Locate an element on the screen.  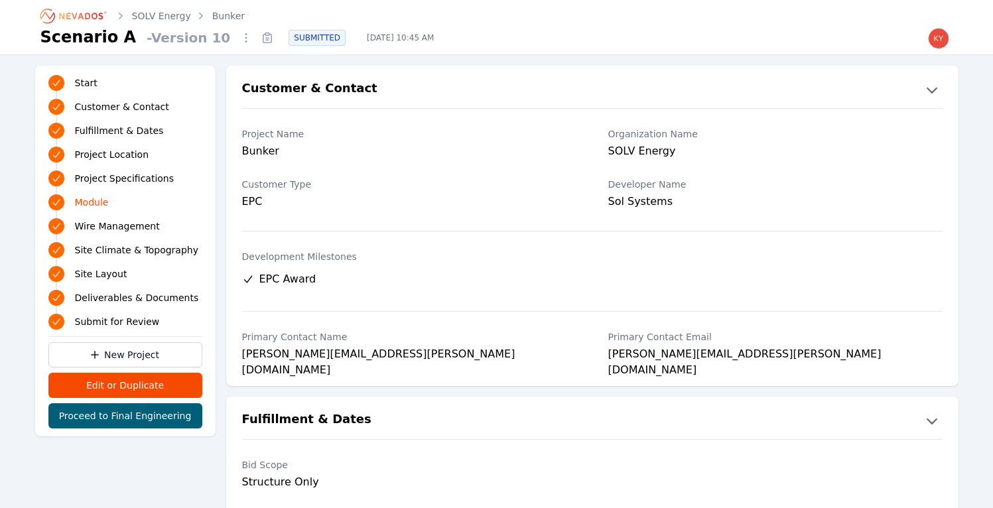
label: Organization Name is located at coordinates (776, 134).